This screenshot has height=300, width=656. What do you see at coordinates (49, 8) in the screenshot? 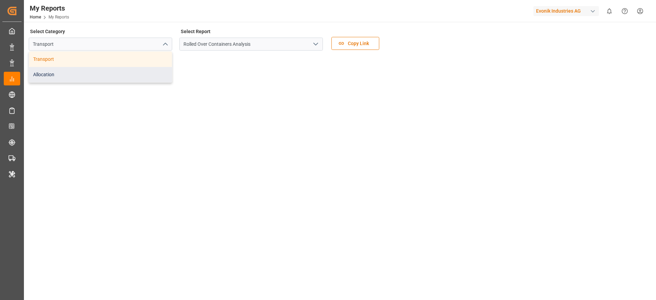
I see `div: My Reports` at bounding box center [49, 8].